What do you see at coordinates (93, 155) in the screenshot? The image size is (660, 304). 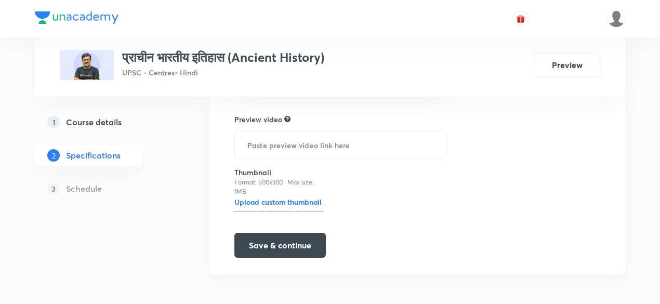 I see `h5: Specifications` at bounding box center [93, 155].